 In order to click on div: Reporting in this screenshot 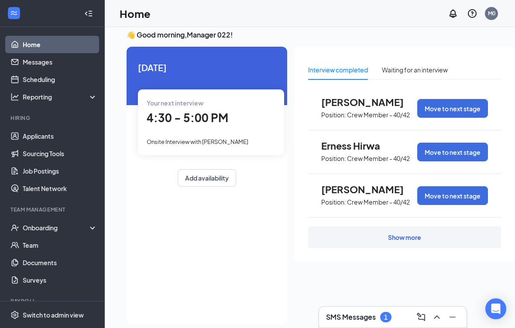, I will do `click(60, 97)`.